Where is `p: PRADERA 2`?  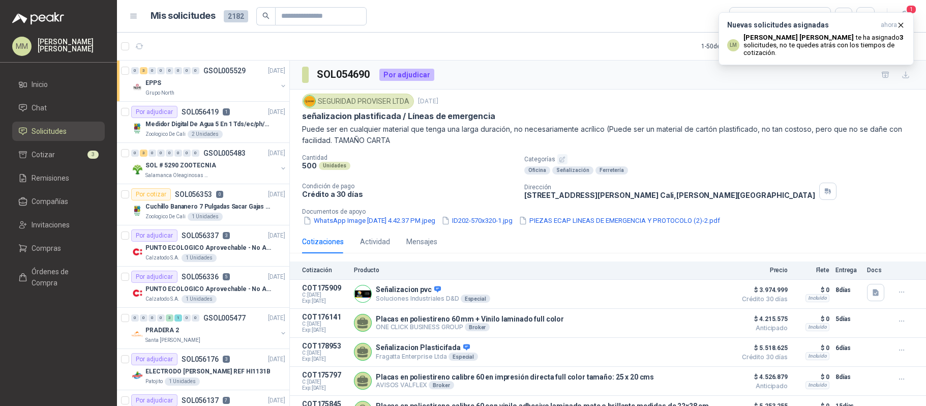
p: PRADERA 2 is located at coordinates (162, 330).